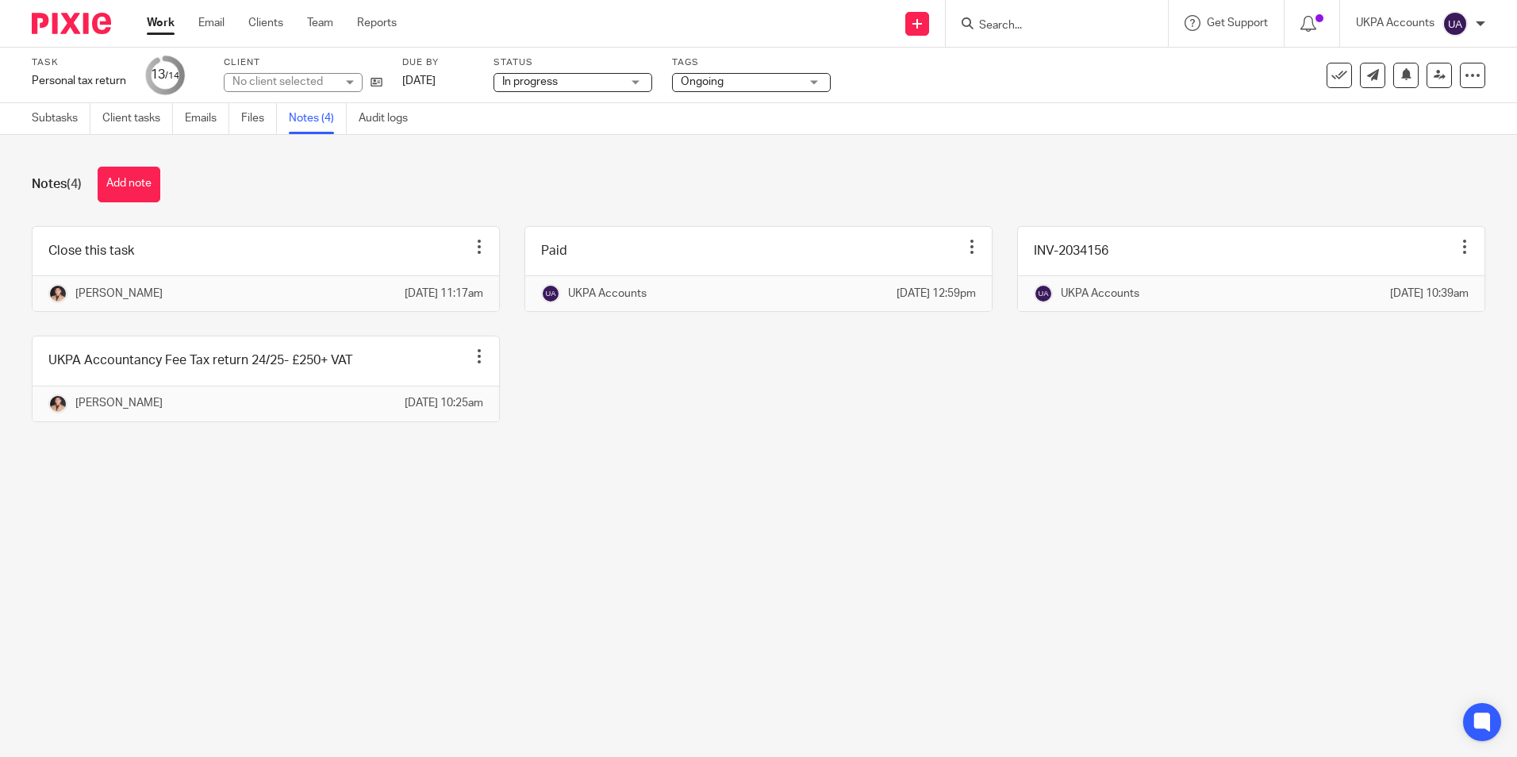  Describe the element at coordinates (71, 23) in the screenshot. I see `img: Pixie` at that location.